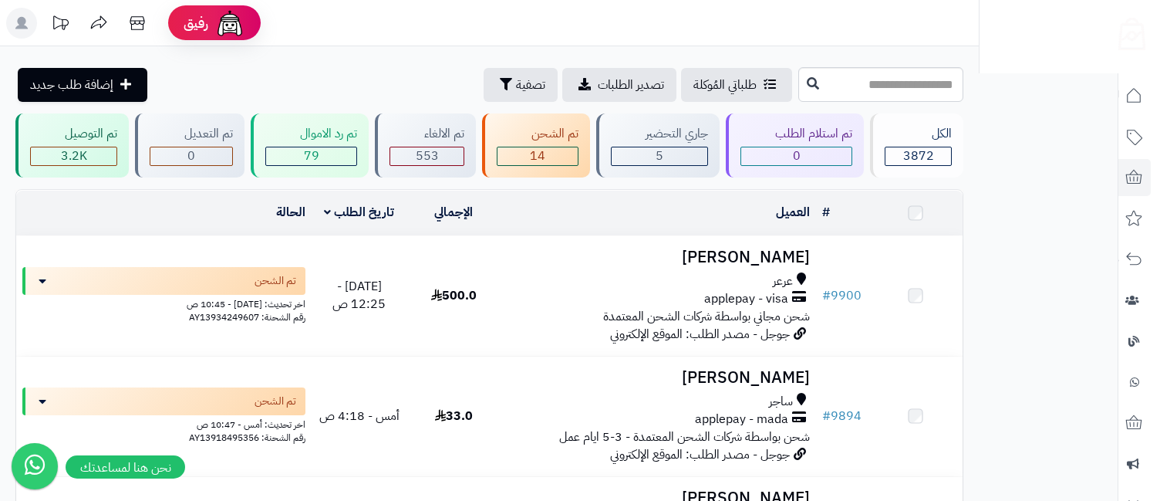 This screenshot has width=1160, height=501. What do you see at coordinates (783, 281) in the screenshot?
I see `span: عرعر` at bounding box center [783, 281].